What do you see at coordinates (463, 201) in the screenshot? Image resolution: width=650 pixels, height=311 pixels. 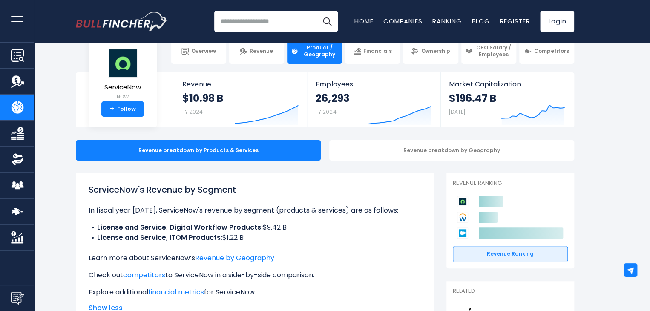 I see `img: ServiceNow competitors logo` at bounding box center [463, 201].